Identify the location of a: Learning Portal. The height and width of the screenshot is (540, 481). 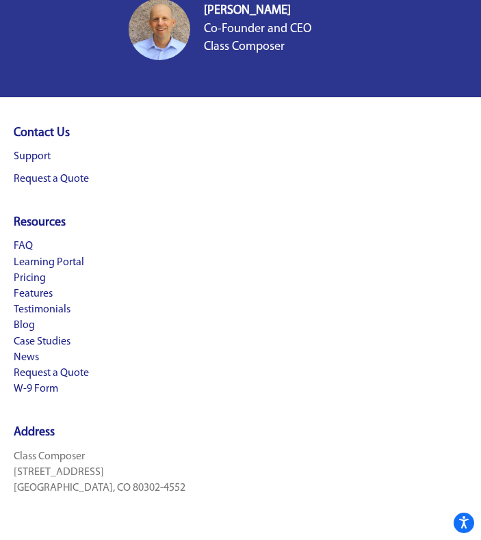
(49, 263).